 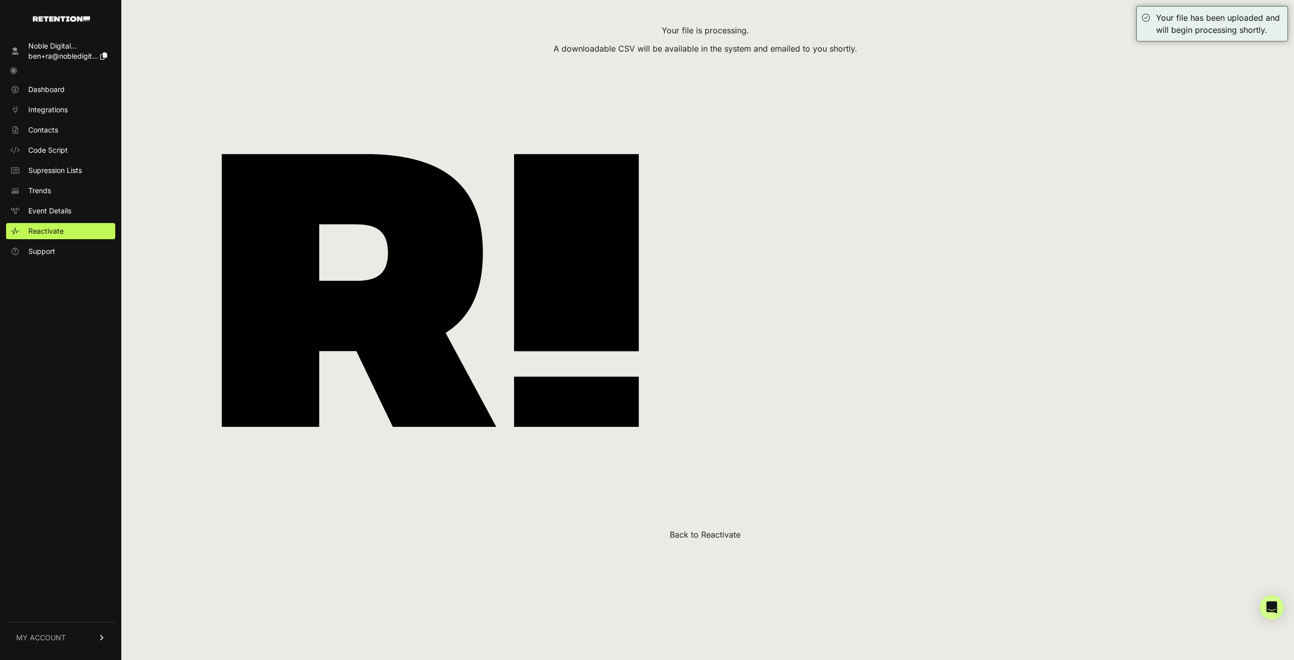 What do you see at coordinates (61, 170) in the screenshot?
I see `a: Supression Lists` at bounding box center [61, 170].